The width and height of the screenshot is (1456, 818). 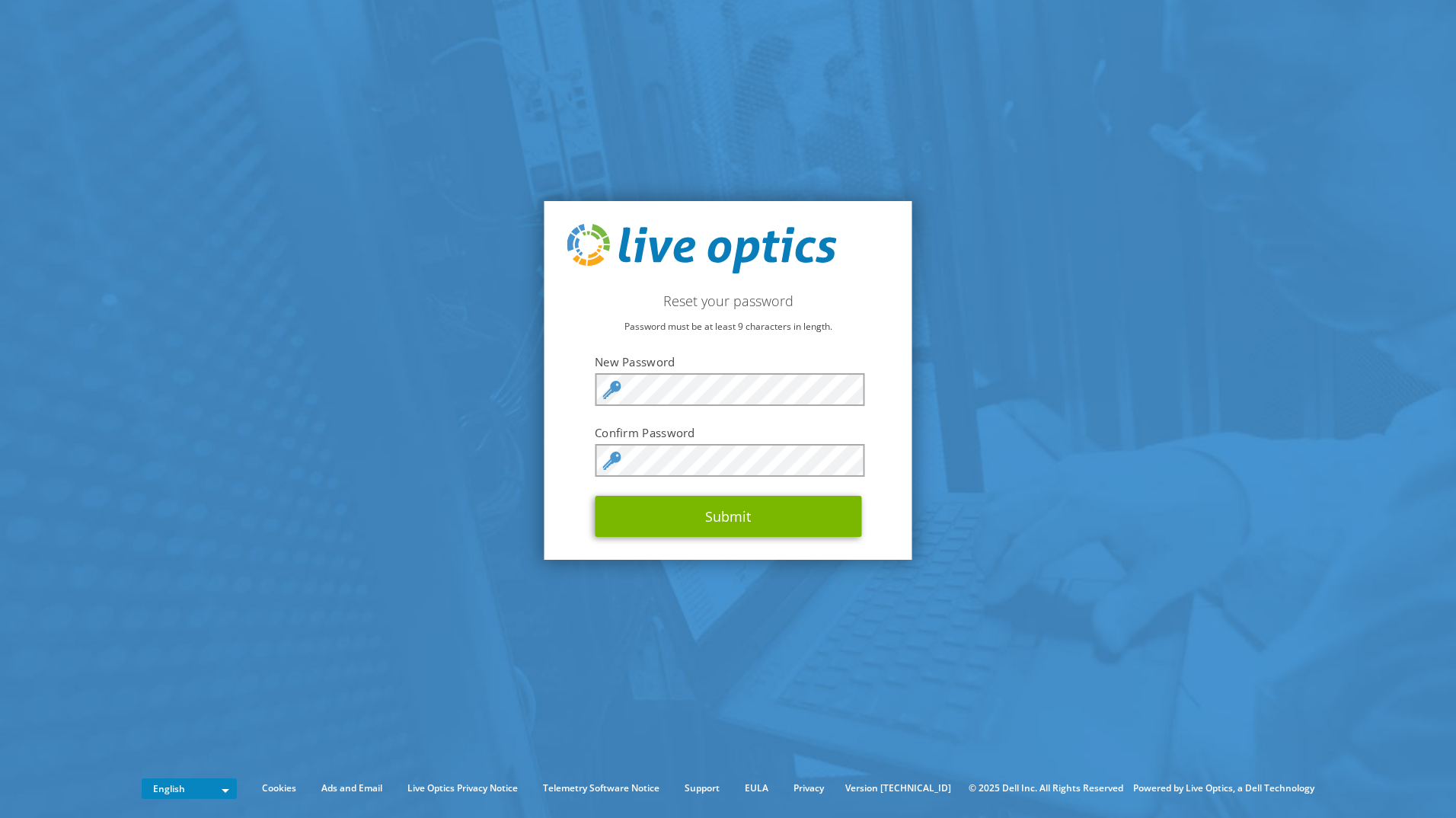 I want to click on a: Ads and Email, so click(x=352, y=788).